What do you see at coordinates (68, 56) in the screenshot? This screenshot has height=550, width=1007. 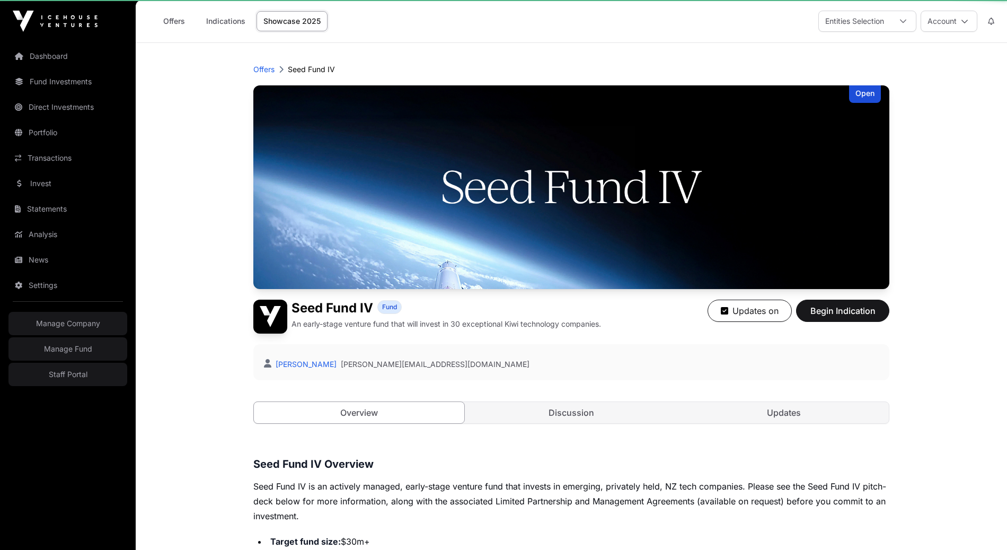 I see `a: Dashboard` at bounding box center [68, 56].